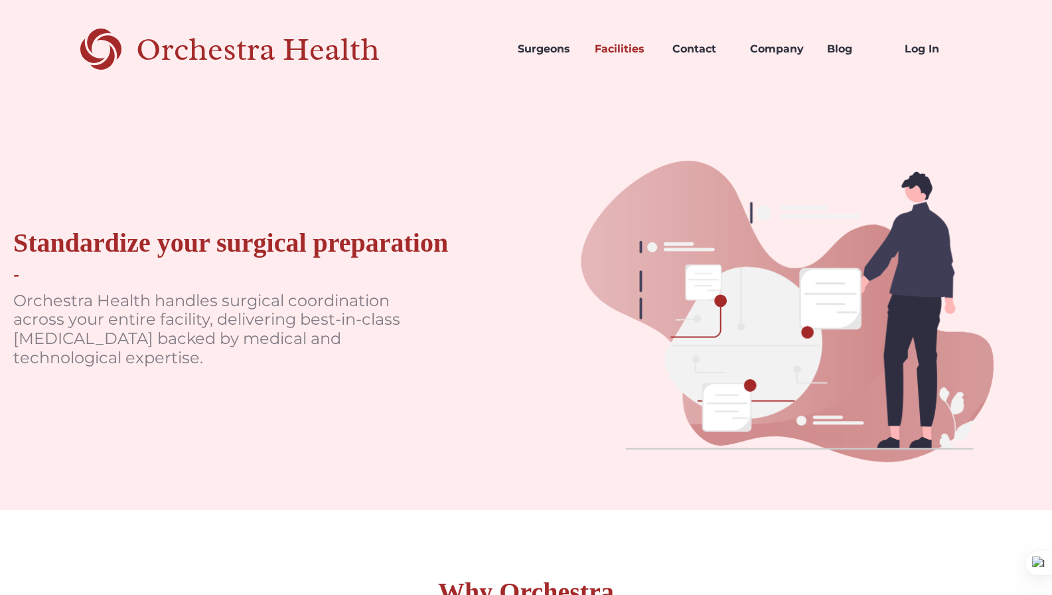  What do you see at coordinates (855, 49) in the screenshot?
I see `a: Blog` at bounding box center [855, 49].